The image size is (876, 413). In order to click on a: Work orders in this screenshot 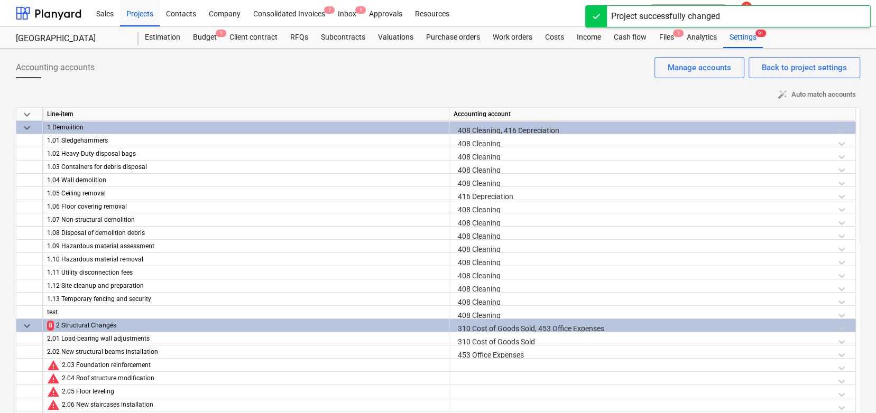, I will do `click(512, 38)`.